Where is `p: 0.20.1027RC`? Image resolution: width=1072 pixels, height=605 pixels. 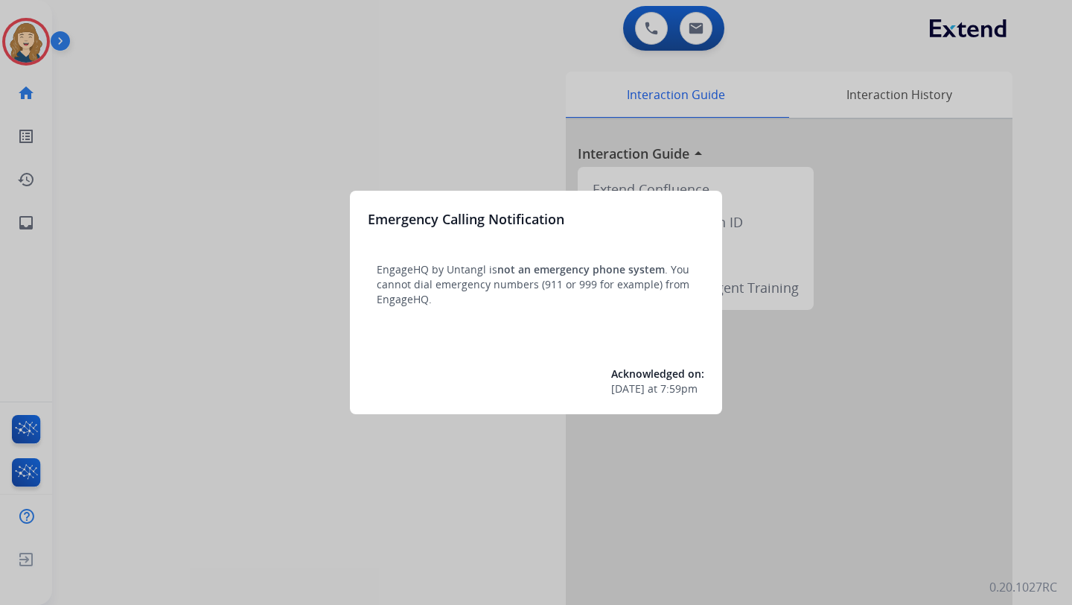 p: 0.20.1027RC is located at coordinates (1023, 587).